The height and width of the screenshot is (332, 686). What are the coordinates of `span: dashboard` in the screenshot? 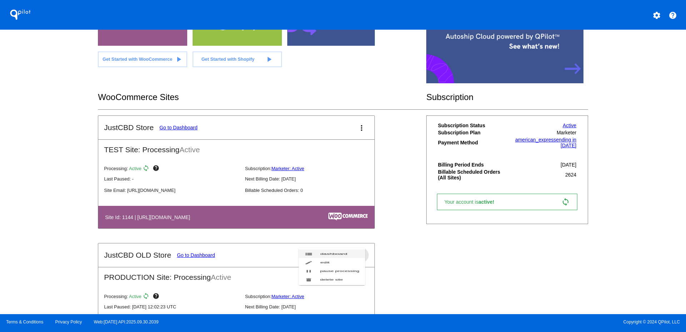 It's located at (334, 254).